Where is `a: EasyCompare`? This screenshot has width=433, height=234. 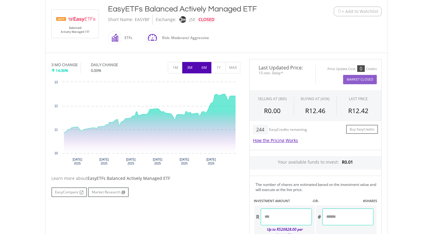 a: EasyCompare is located at coordinates (69, 192).